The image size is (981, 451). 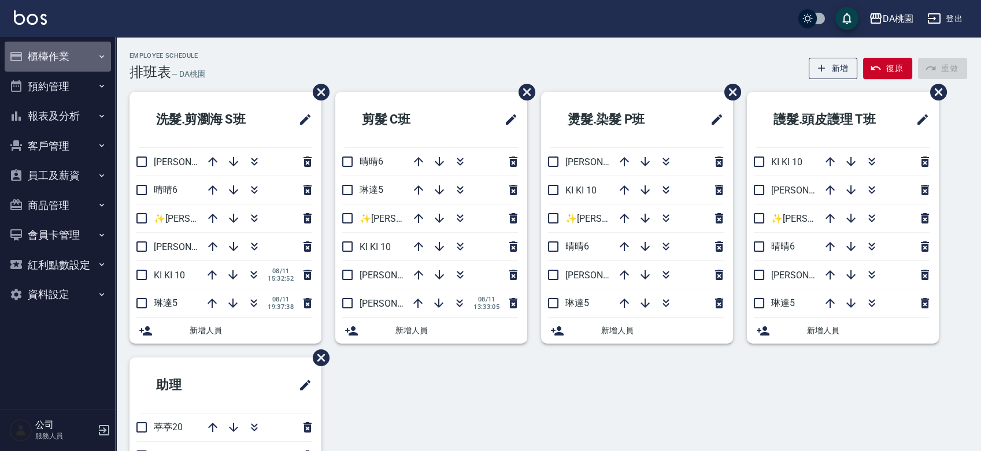 What do you see at coordinates (58, 146) in the screenshot?
I see `button: 客戶管理` at bounding box center [58, 146].